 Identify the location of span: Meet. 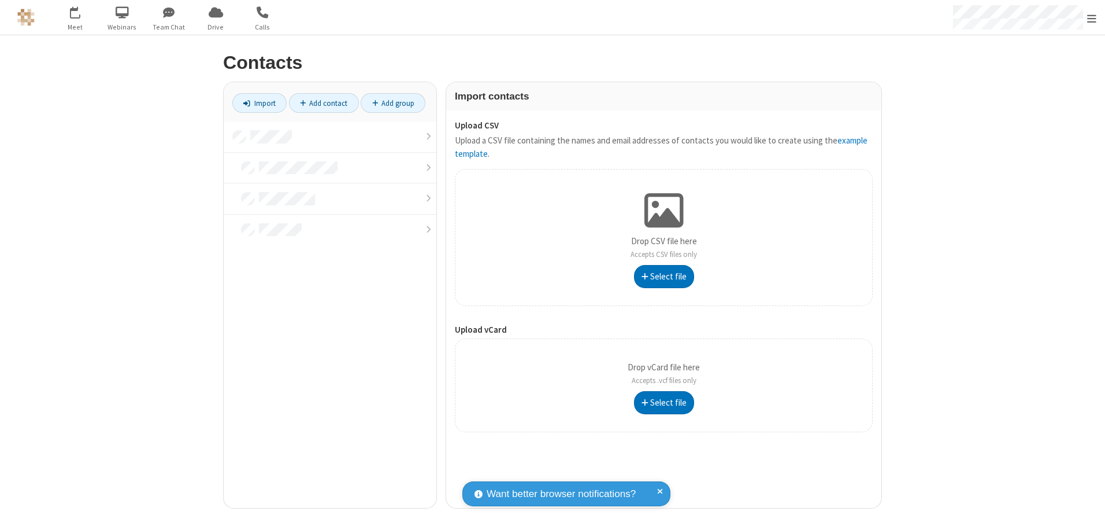
(75, 27).